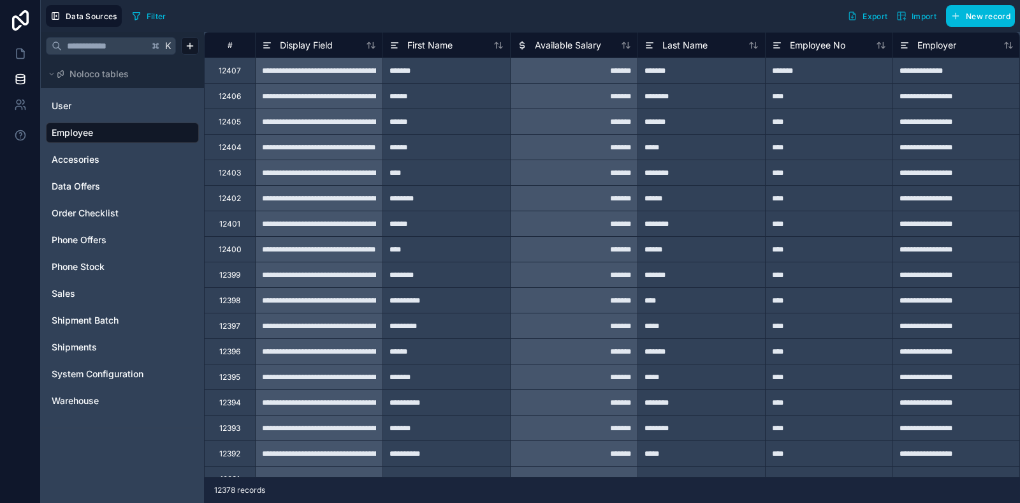  I want to click on div: User, so click(122, 106).